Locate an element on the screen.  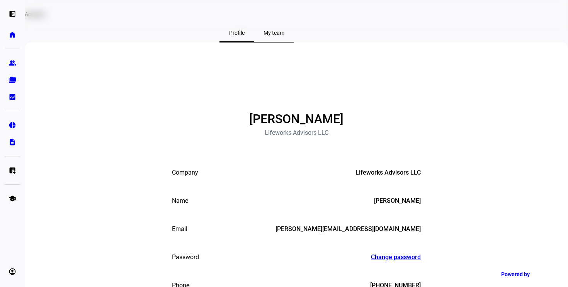
eth-mat-symbol: home is located at coordinates (12, 35).